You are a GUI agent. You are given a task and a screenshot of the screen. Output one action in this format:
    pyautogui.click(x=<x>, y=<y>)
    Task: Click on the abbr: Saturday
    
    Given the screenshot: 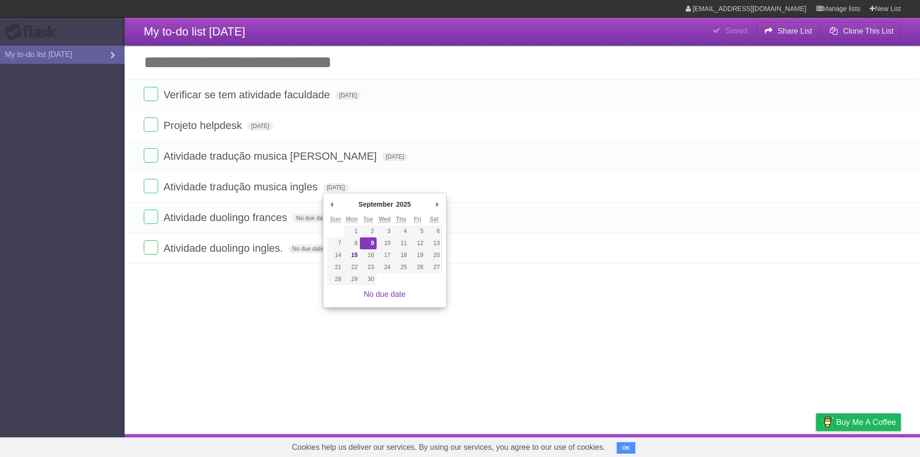 What is the action you would take?
    pyautogui.click(x=434, y=219)
    